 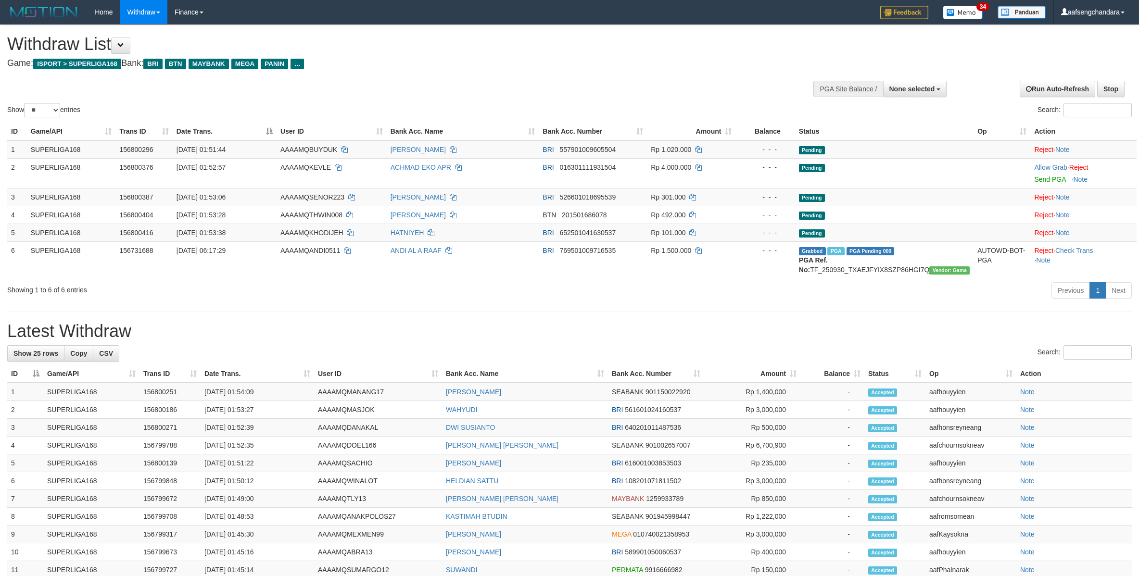 What do you see at coordinates (668, 197) in the screenshot?
I see `span: Rp 301.000` at bounding box center [668, 197].